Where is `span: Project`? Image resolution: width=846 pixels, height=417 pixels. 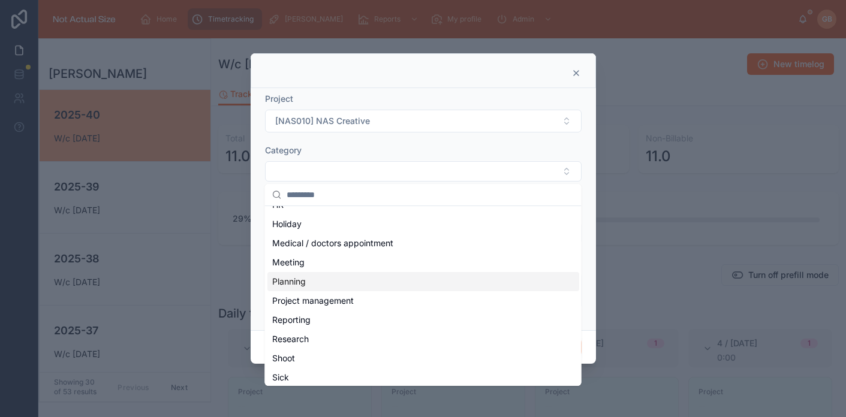
span: Project is located at coordinates (279, 98).